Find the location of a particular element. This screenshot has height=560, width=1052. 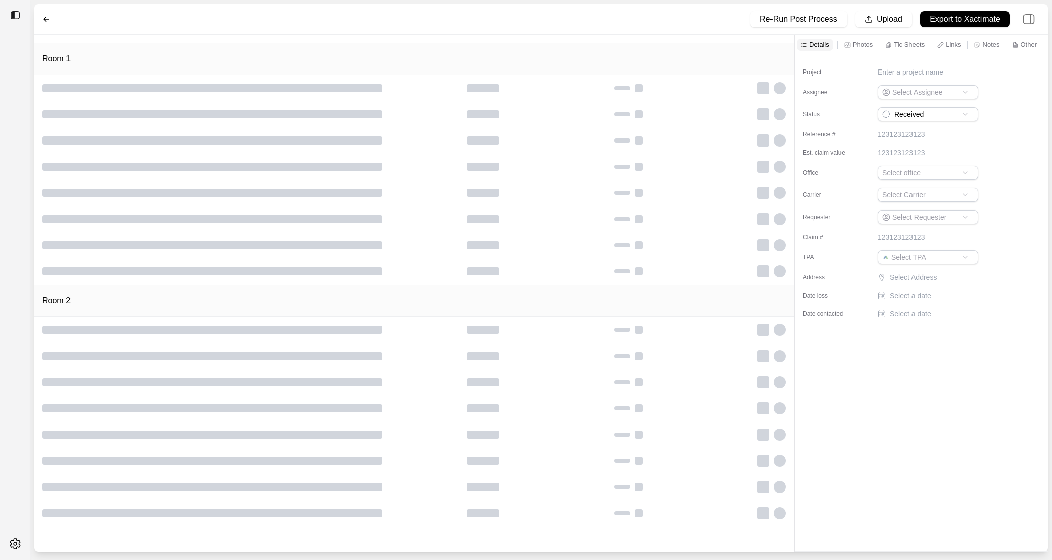

label: Assignee is located at coordinates (828, 92).